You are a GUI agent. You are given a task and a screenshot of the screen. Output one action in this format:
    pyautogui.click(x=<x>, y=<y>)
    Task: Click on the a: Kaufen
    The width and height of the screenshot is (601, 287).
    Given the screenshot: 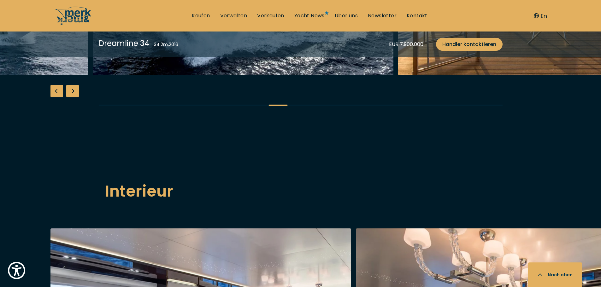 What is the action you would take?
    pyautogui.click(x=201, y=16)
    